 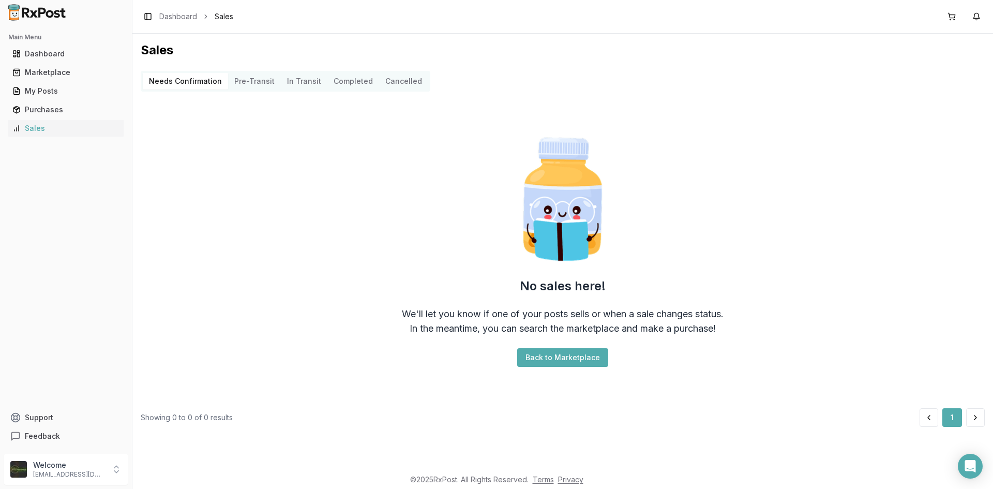 What do you see at coordinates (563, 50) in the screenshot?
I see `h1: Sales` at bounding box center [563, 50].